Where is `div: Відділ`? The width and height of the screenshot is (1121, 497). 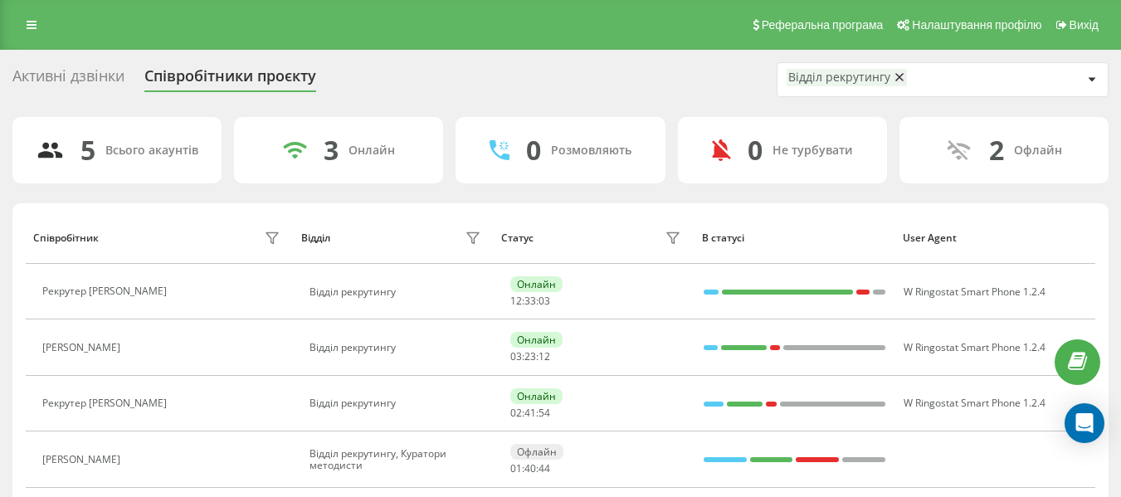
div: Відділ is located at coordinates (315, 238).